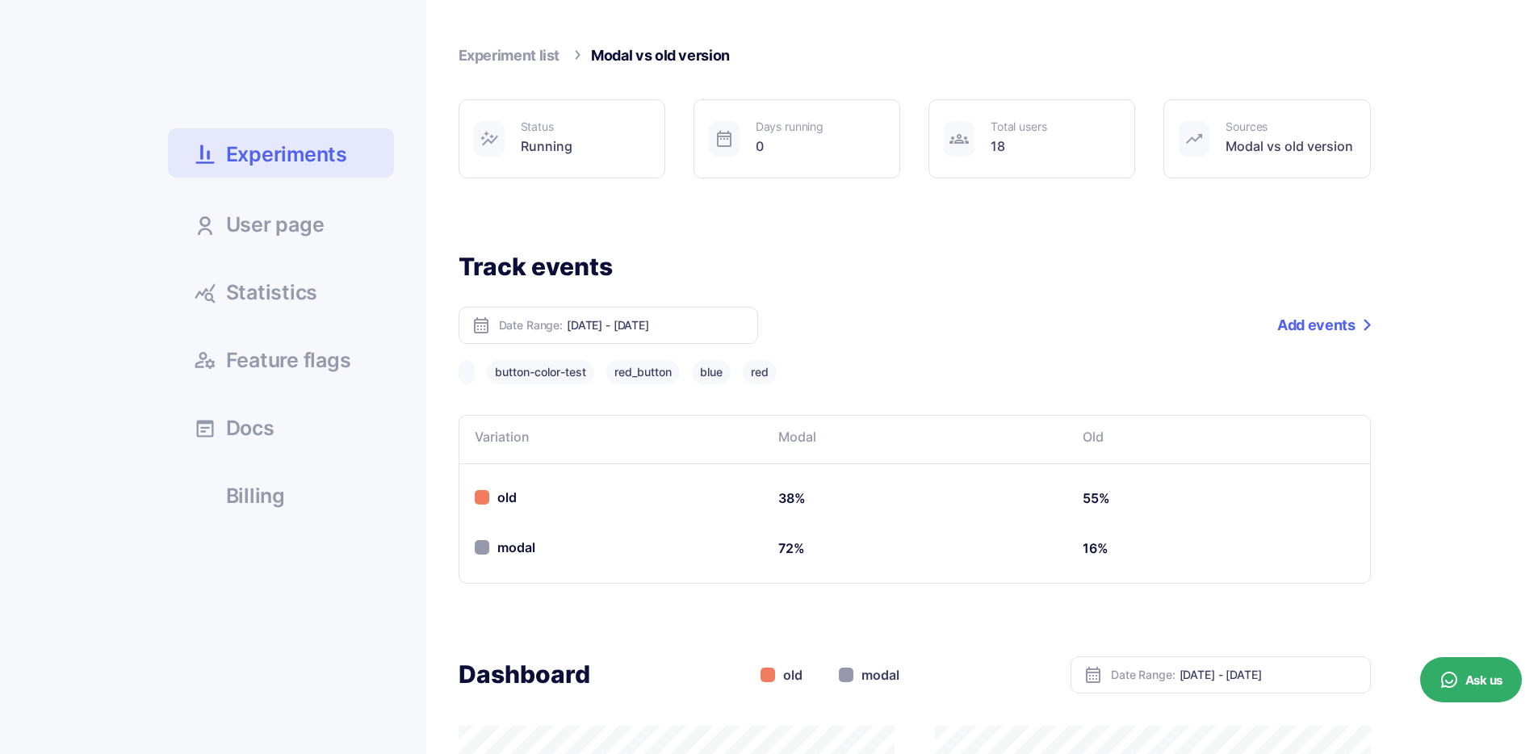 The width and height of the screenshot is (1538, 754). Describe the element at coordinates (1218, 439) in the screenshot. I see `th: Old` at that location.